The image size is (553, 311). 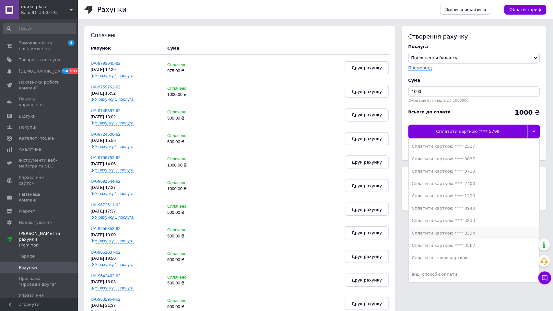 I want to click on a: UA-9656853-62, so click(x=106, y=228).